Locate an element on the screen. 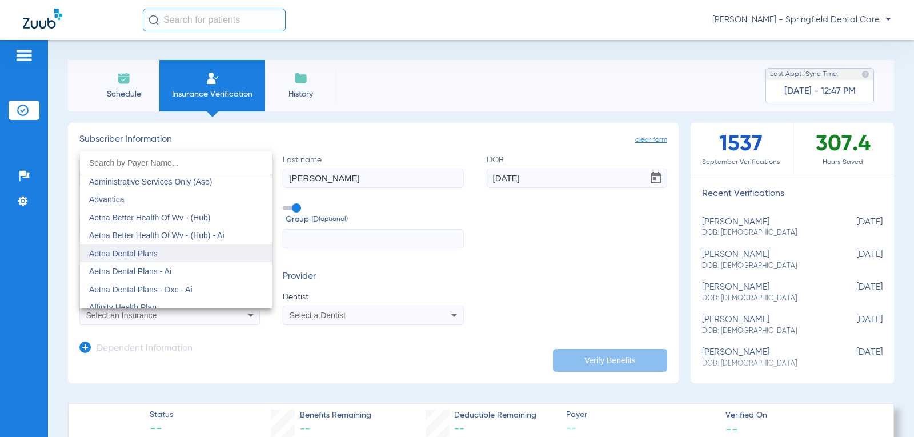 This screenshot has width=914, height=437. span: Aetna Dental Plans - Ai is located at coordinates (130, 271).